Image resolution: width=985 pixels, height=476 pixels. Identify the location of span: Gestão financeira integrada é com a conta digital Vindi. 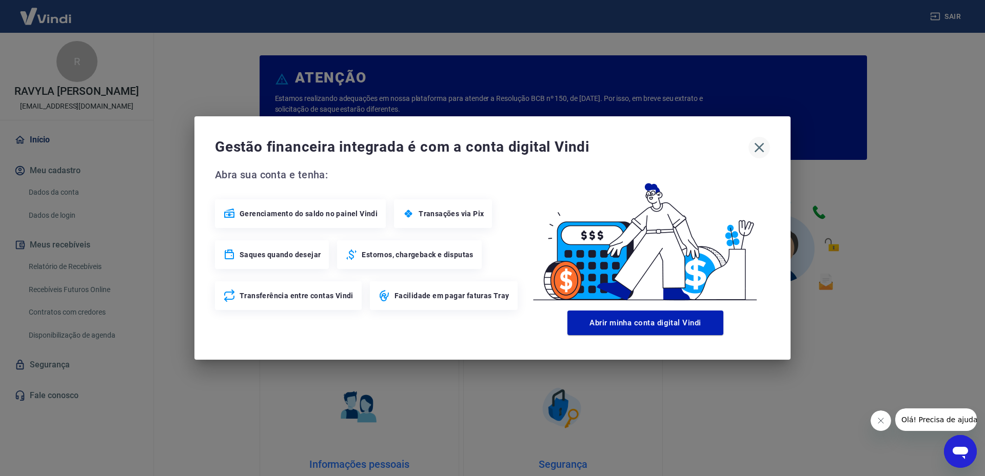
(481, 147).